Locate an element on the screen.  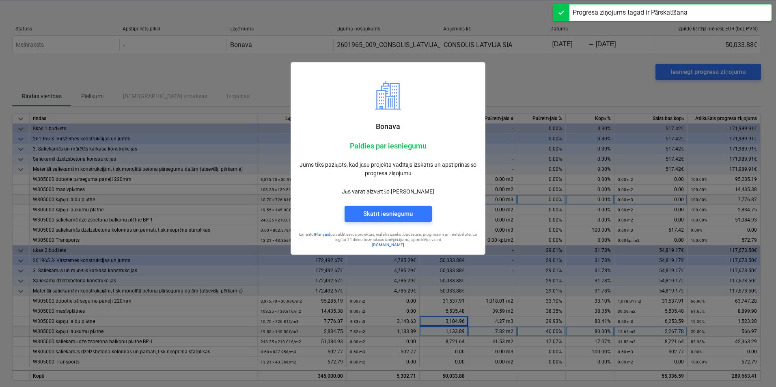
button: Skatīt iesniegumu is located at coordinates (388, 214).